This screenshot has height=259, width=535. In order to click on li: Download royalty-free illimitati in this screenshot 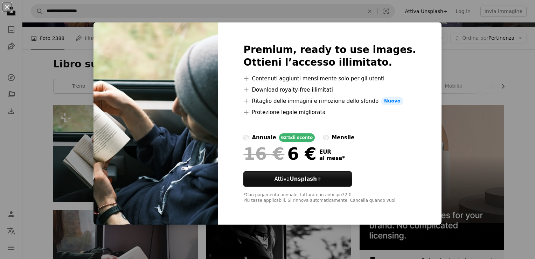, I will do `click(330, 90)`.